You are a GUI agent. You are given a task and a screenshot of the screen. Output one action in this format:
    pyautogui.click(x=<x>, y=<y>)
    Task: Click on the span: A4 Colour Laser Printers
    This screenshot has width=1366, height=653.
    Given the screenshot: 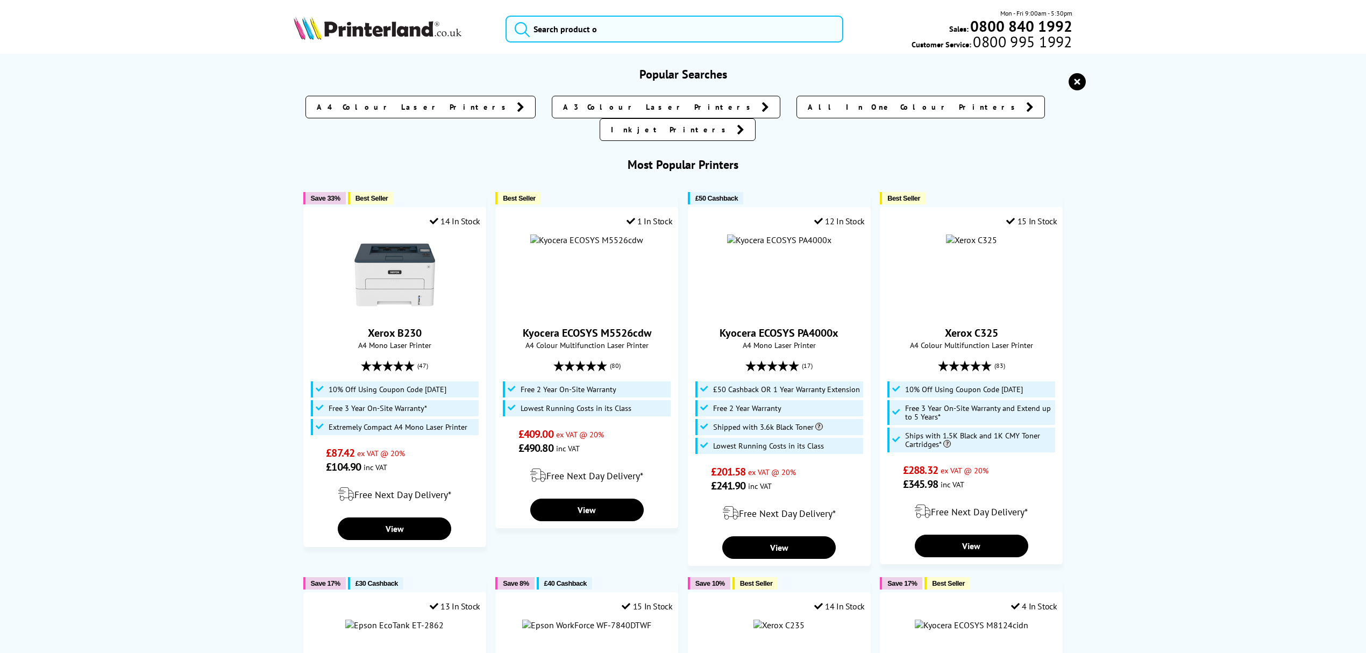 What is the action you would take?
    pyautogui.click(x=414, y=107)
    